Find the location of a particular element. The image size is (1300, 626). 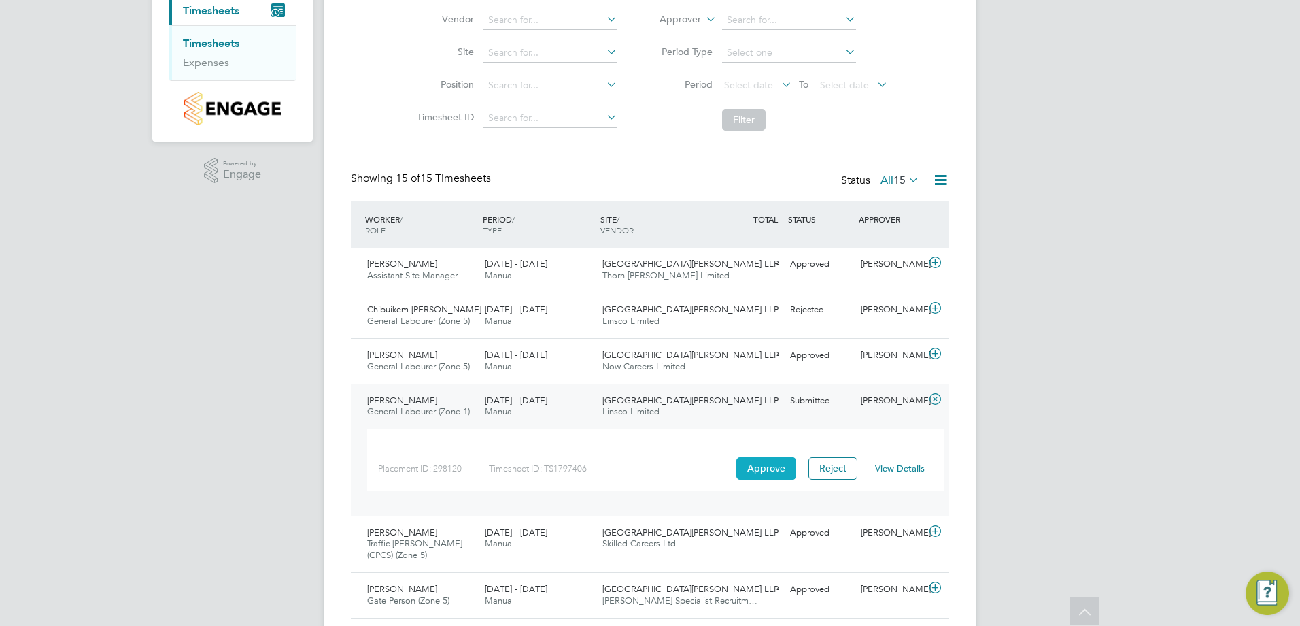

span: VENDOR is located at coordinates (617, 230).